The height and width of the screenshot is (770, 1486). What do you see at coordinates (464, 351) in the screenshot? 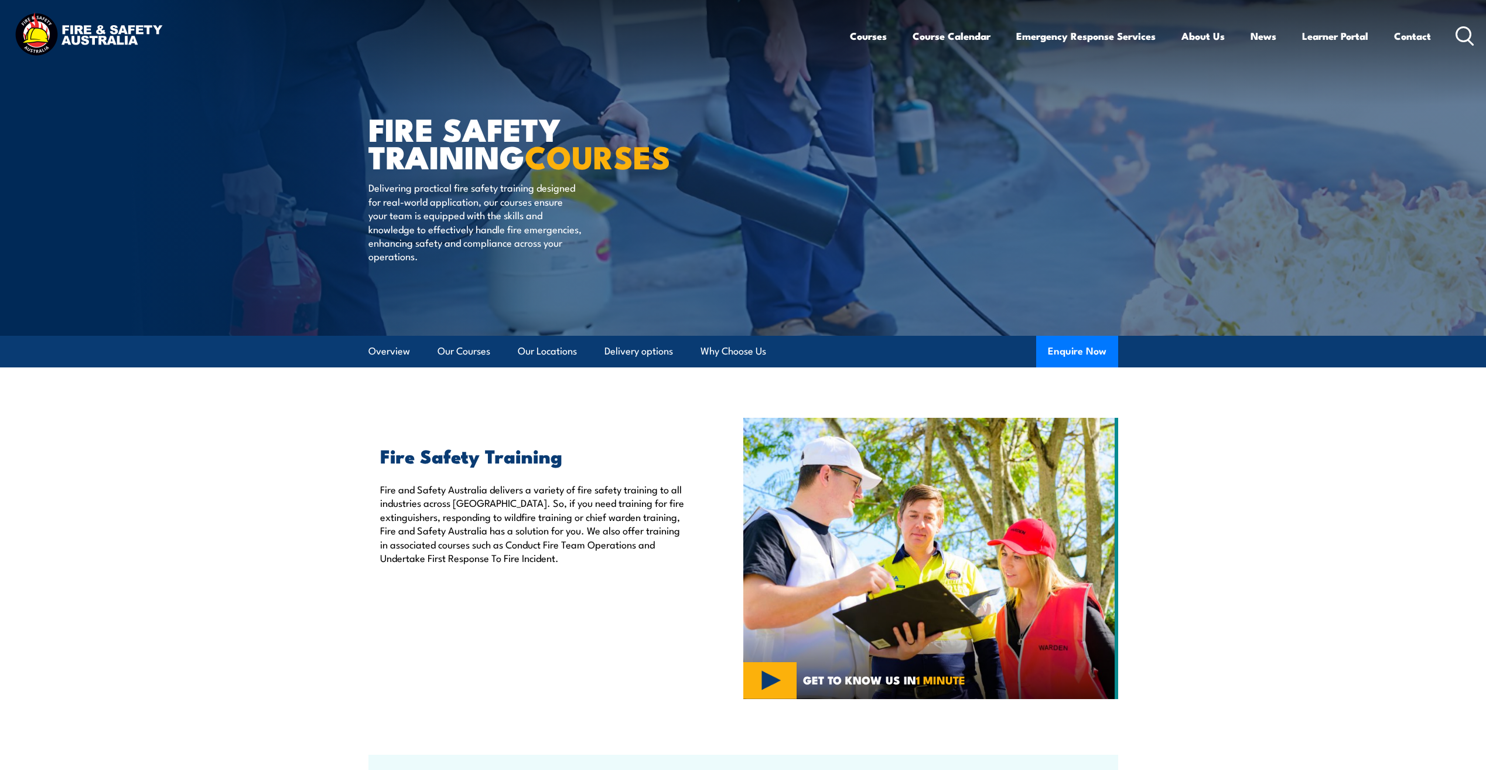
I see `a: Our Courses` at bounding box center [464, 351].